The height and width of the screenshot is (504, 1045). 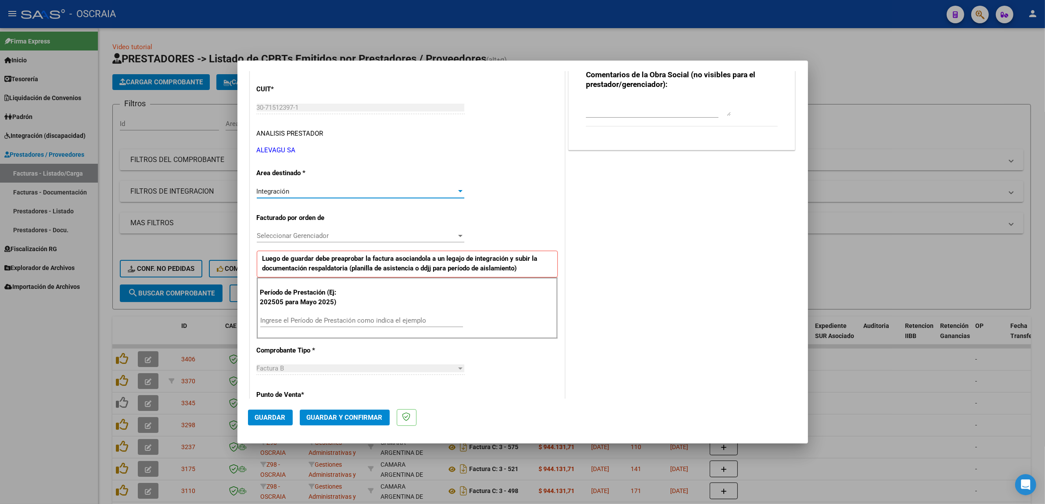 What do you see at coordinates (270, 417) in the screenshot?
I see `button: Guardar` at bounding box center [270, 417].